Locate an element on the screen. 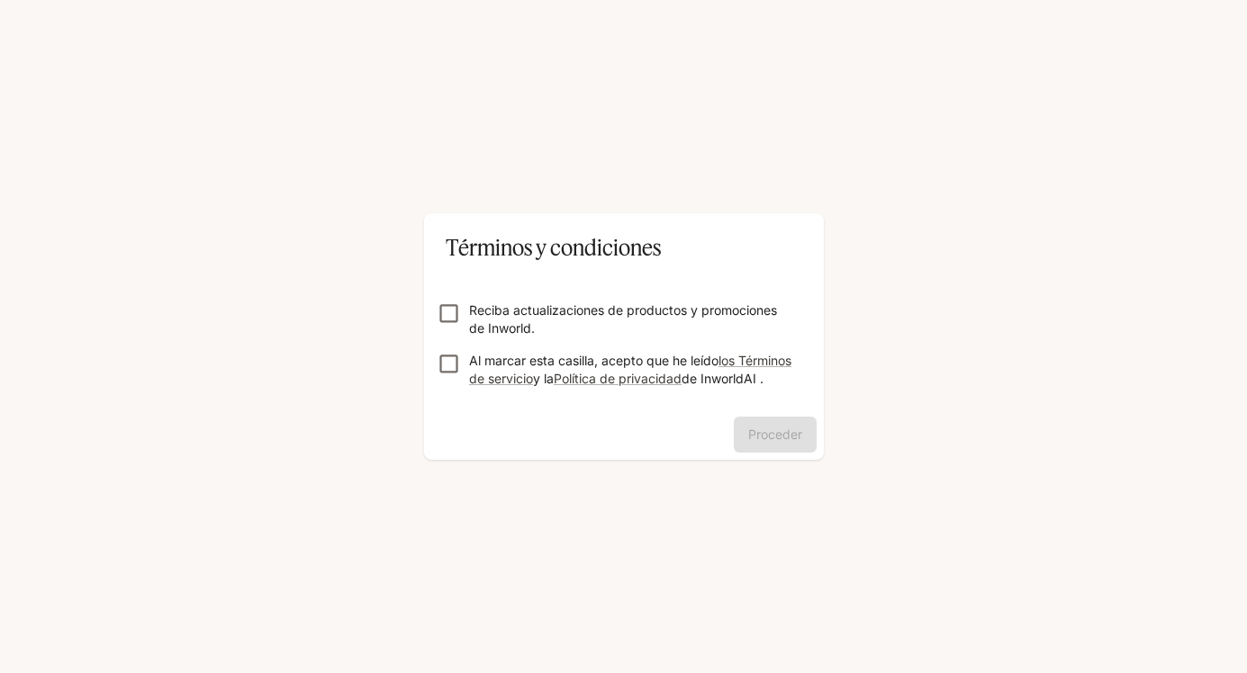 The height and width of the screenshot is (673, 1247). font: Términos y condiciones is located at coordinates (553, 248).